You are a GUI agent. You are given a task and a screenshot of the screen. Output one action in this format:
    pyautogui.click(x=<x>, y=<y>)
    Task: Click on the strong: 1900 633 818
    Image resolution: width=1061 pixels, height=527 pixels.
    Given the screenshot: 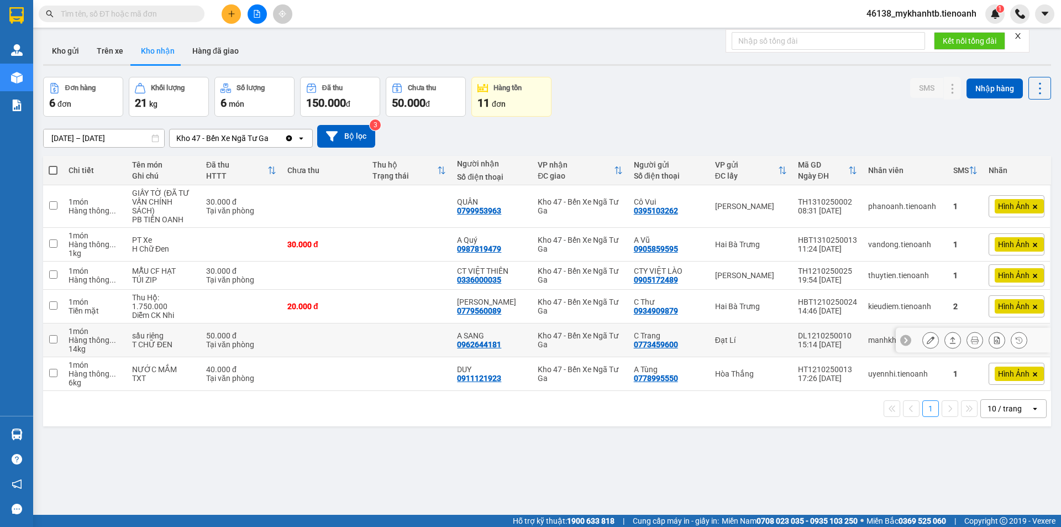 What is the action you would take?
    pyautogui.click(x=591, y=521)
    